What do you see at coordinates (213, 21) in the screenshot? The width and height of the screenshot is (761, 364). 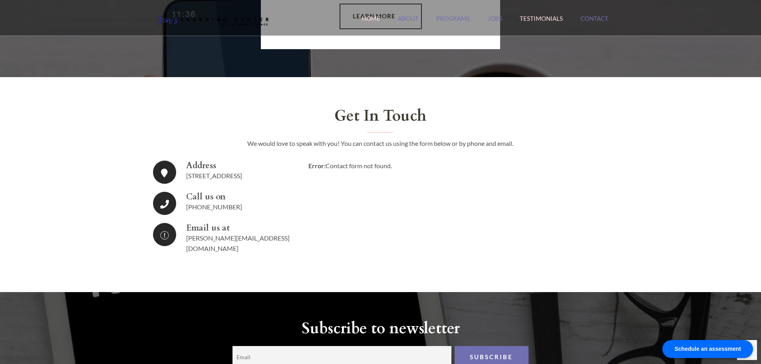 I see `img: Jen's Learning Center Logo Transparent` at bounding box center [213, 21].